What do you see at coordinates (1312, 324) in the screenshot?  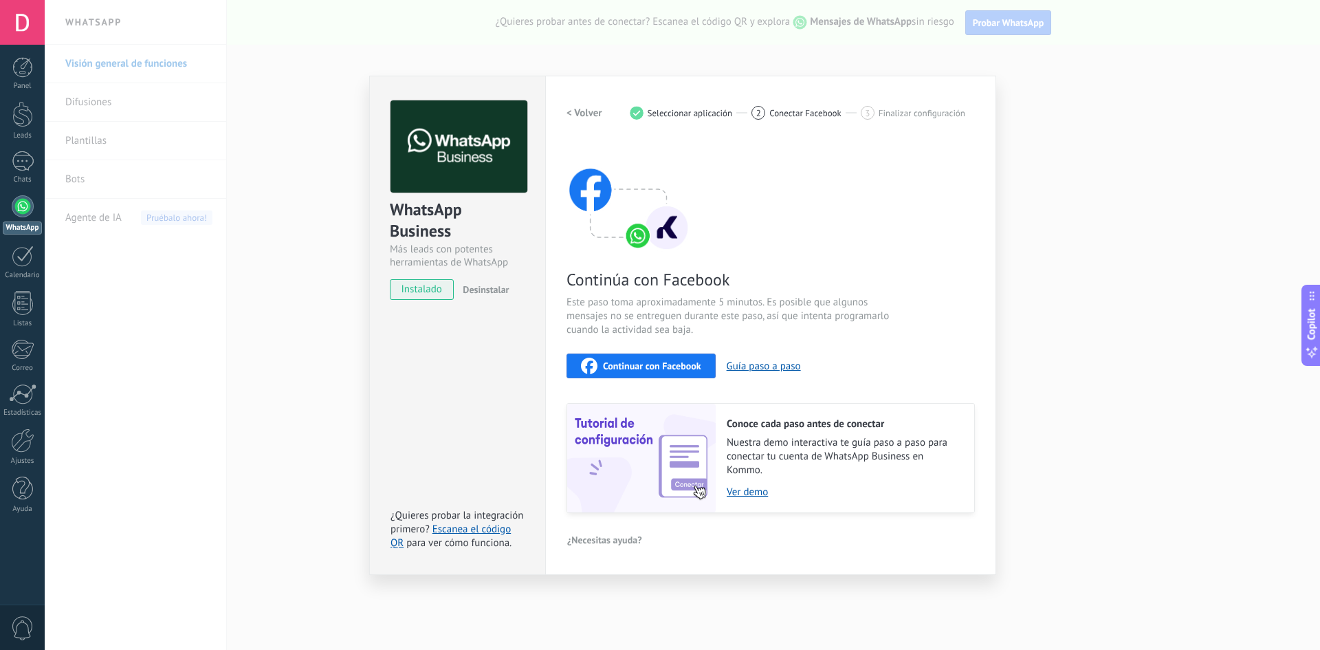 I see `span: Copilot` at bounding box center [1312, 324].